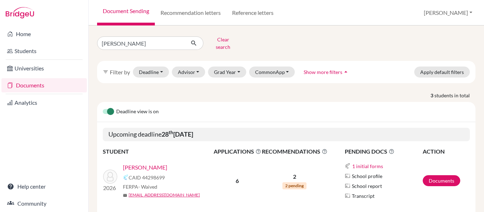 Image resolution: width=484 pixels, height=212 pixels. I want to click on h5: Upcoming deadline, so click(286, 135).